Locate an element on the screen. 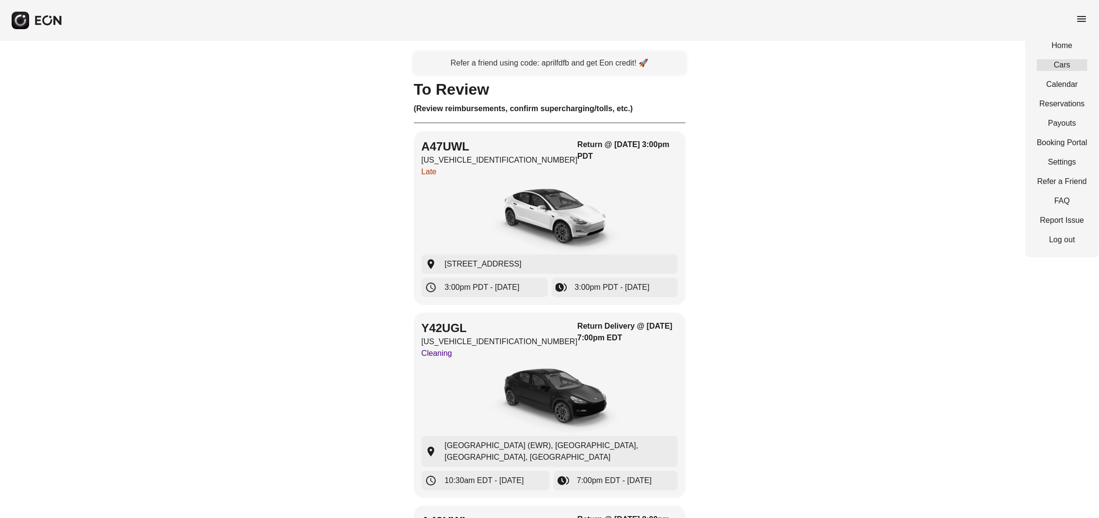 This screenshot has width=1099, height=518. a: Calendar is located at coordinates (1062, 84).